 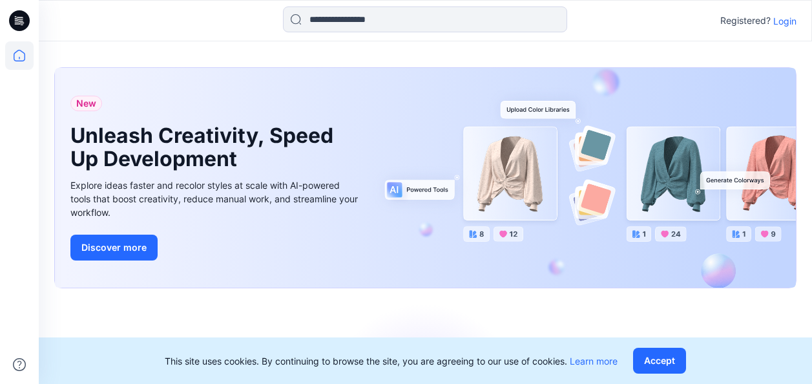 I want to click on span: New, so click(x=86, y=103).